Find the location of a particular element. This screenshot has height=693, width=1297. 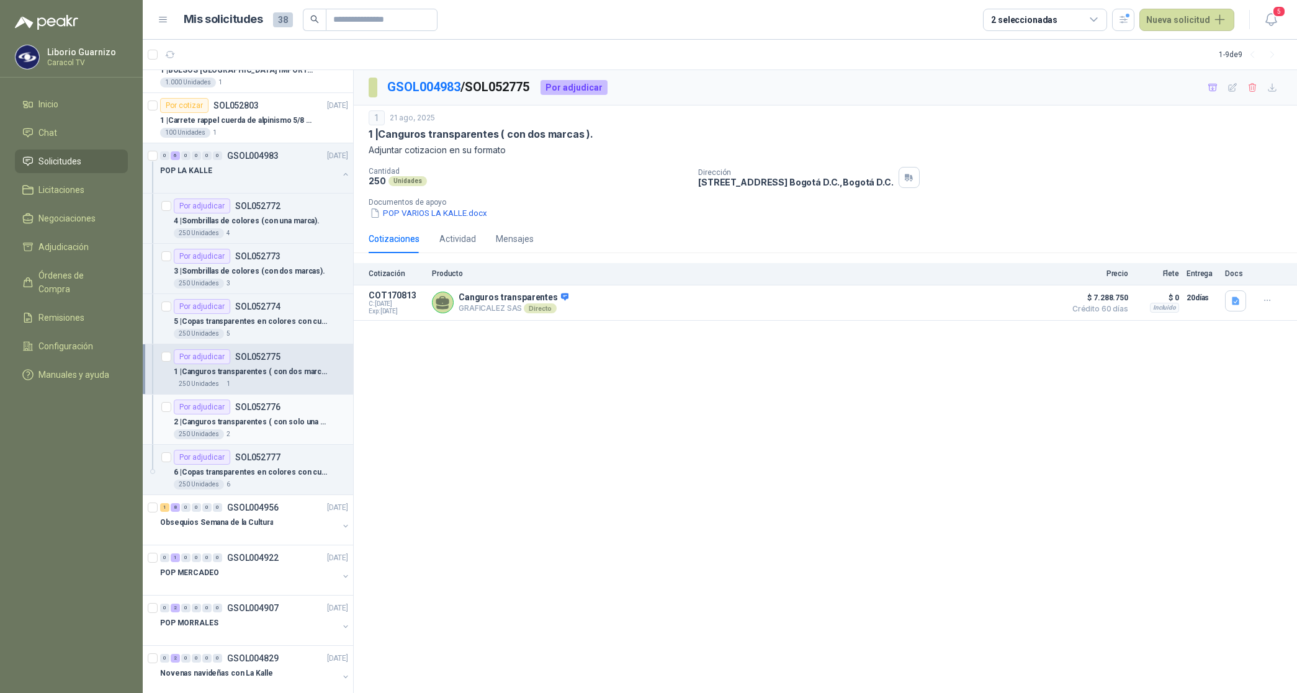

a: Licitaciones is located at coordinates (71, 190).